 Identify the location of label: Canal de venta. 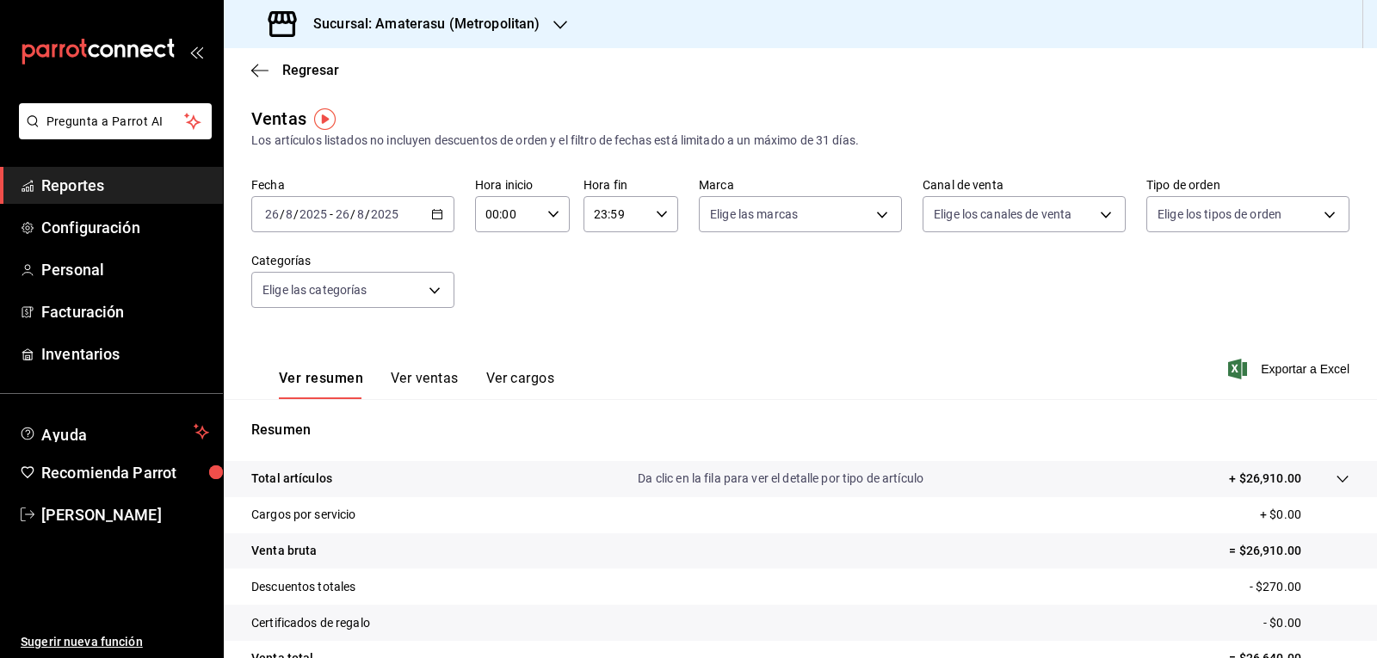
(1024, 185).